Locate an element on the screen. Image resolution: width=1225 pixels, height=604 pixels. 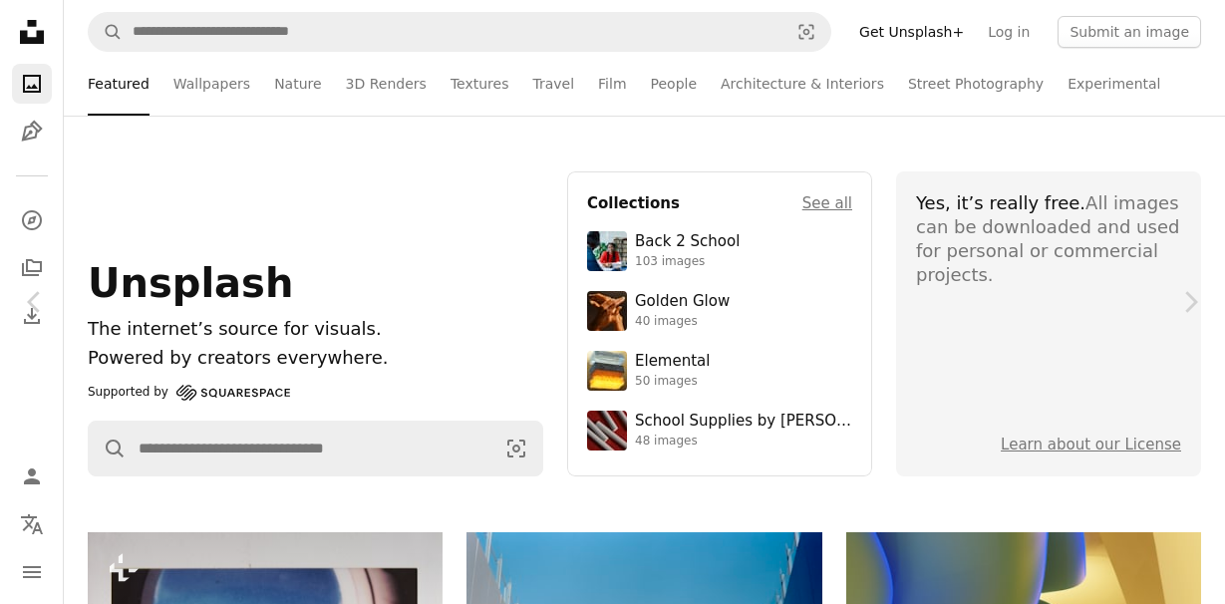
div: Back 2 School is located at coordinates (687, 242).